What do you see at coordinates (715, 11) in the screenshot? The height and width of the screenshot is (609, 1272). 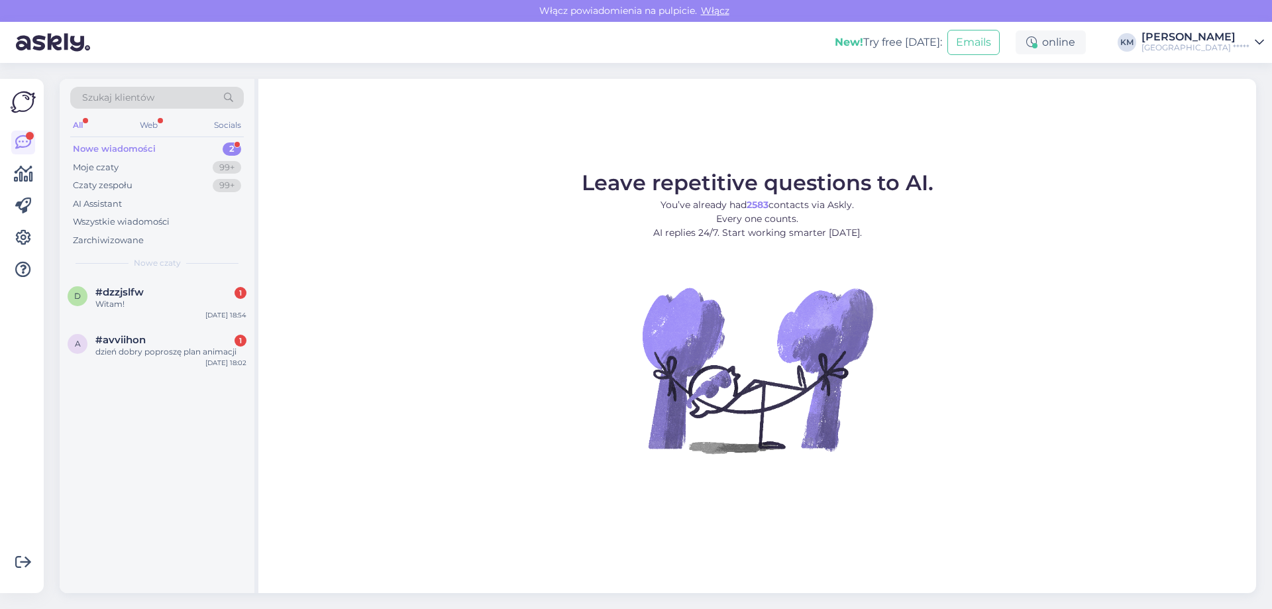 I see `span: Włącz` at bounding box center [715, 11].